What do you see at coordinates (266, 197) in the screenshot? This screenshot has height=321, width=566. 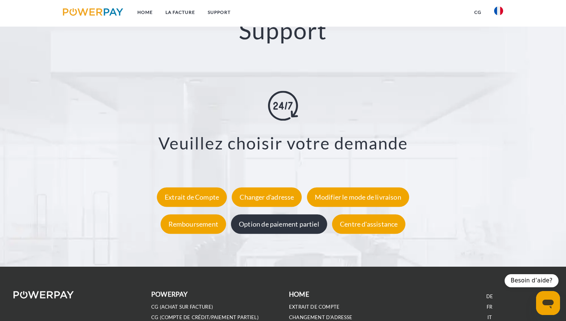 I see `a: Changer d'adresse` at bounding box center [266, 197].